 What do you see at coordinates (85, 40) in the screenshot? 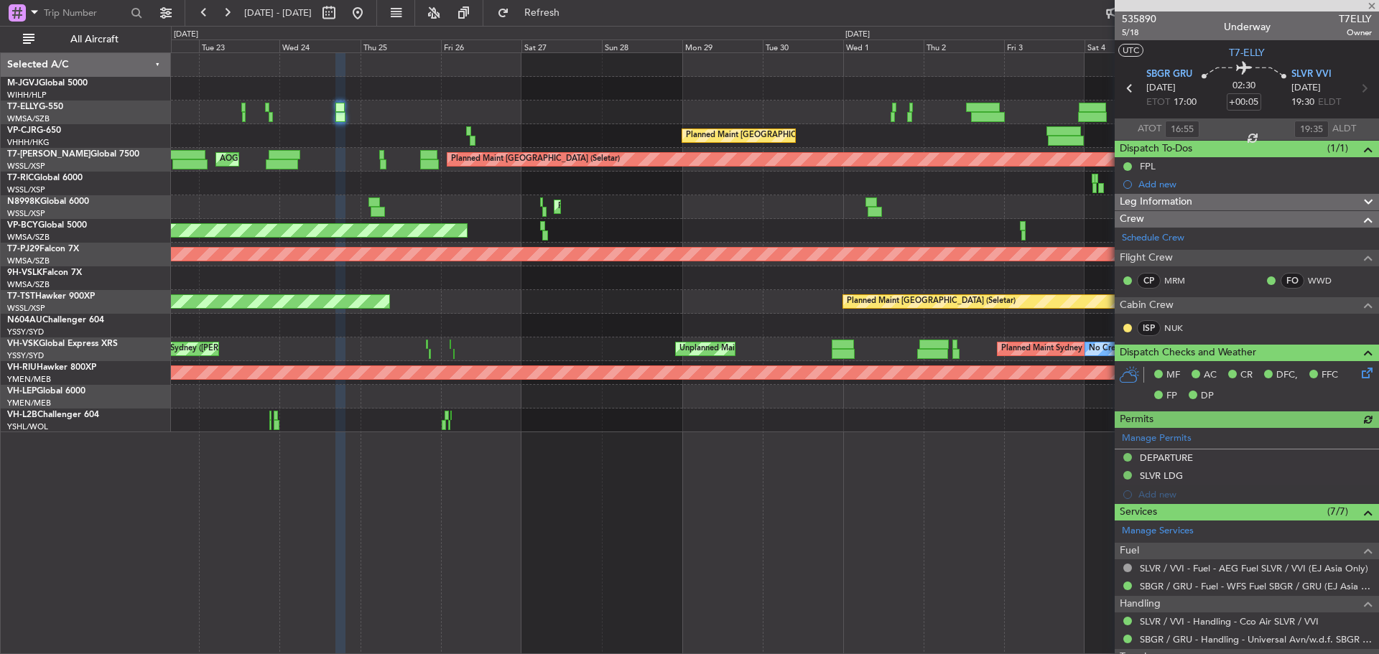
I see `button: All Aircraft` at bounding box center [85, 40].